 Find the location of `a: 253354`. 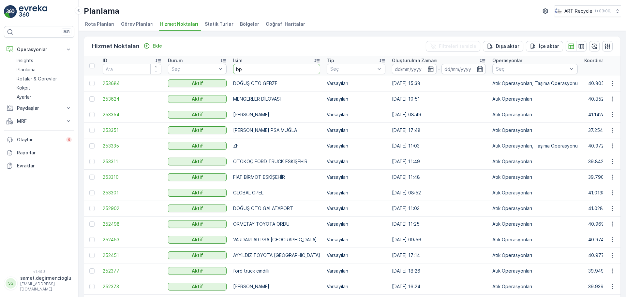

a: 253354 is located at coordinates (132, 115).